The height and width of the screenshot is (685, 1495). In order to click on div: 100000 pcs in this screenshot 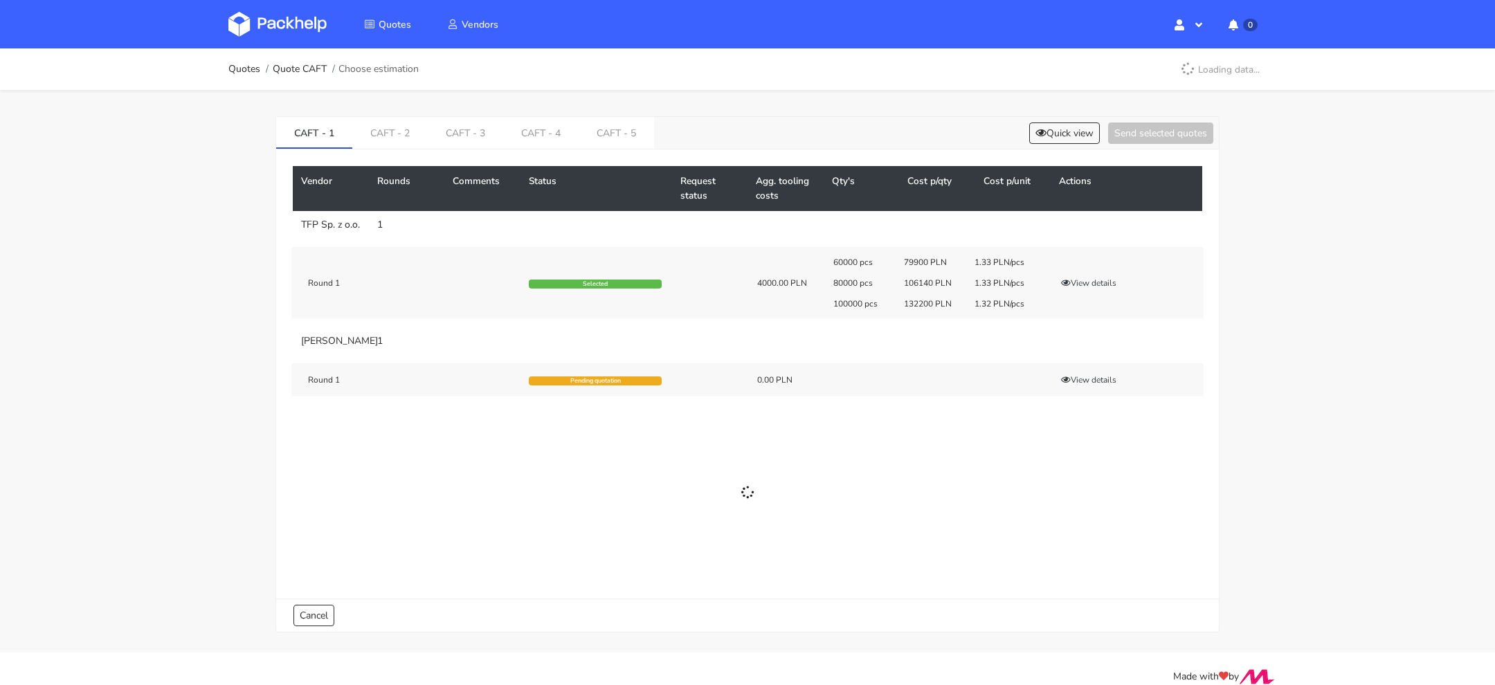, I will do `click(859, 304)`.